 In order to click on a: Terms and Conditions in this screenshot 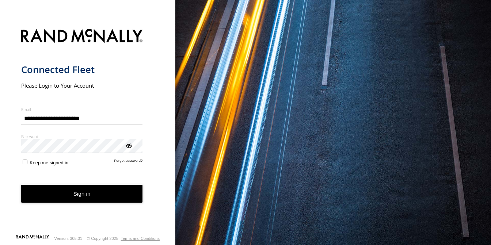, I will do `click(140, 238)`.